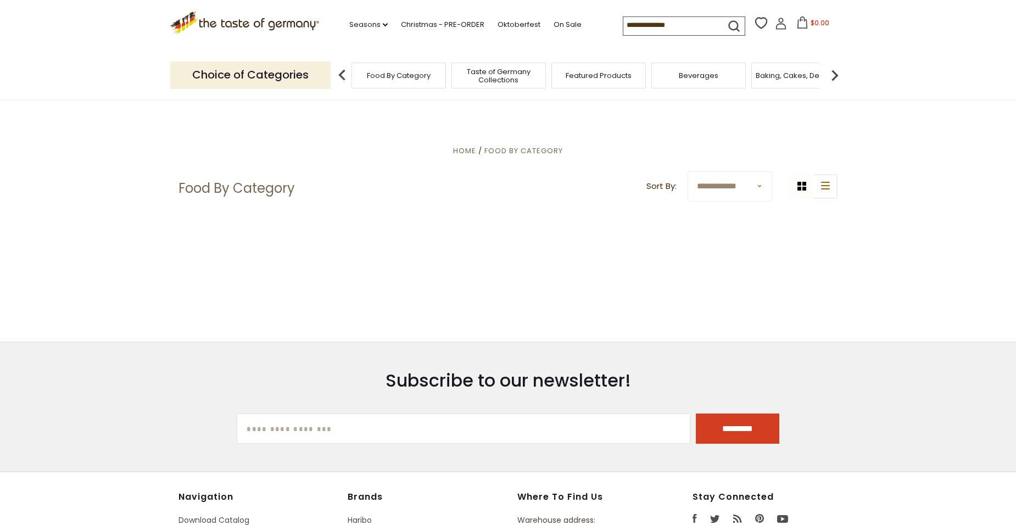 This screenshot has width=1016, height=525. I want to click on h4: Stay Connected, so click(765, 497).